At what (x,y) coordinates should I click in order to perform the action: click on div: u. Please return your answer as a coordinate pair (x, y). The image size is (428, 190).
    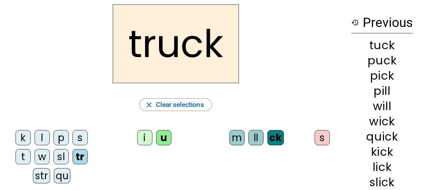
    Looking at the image, I should click on (164, 137).